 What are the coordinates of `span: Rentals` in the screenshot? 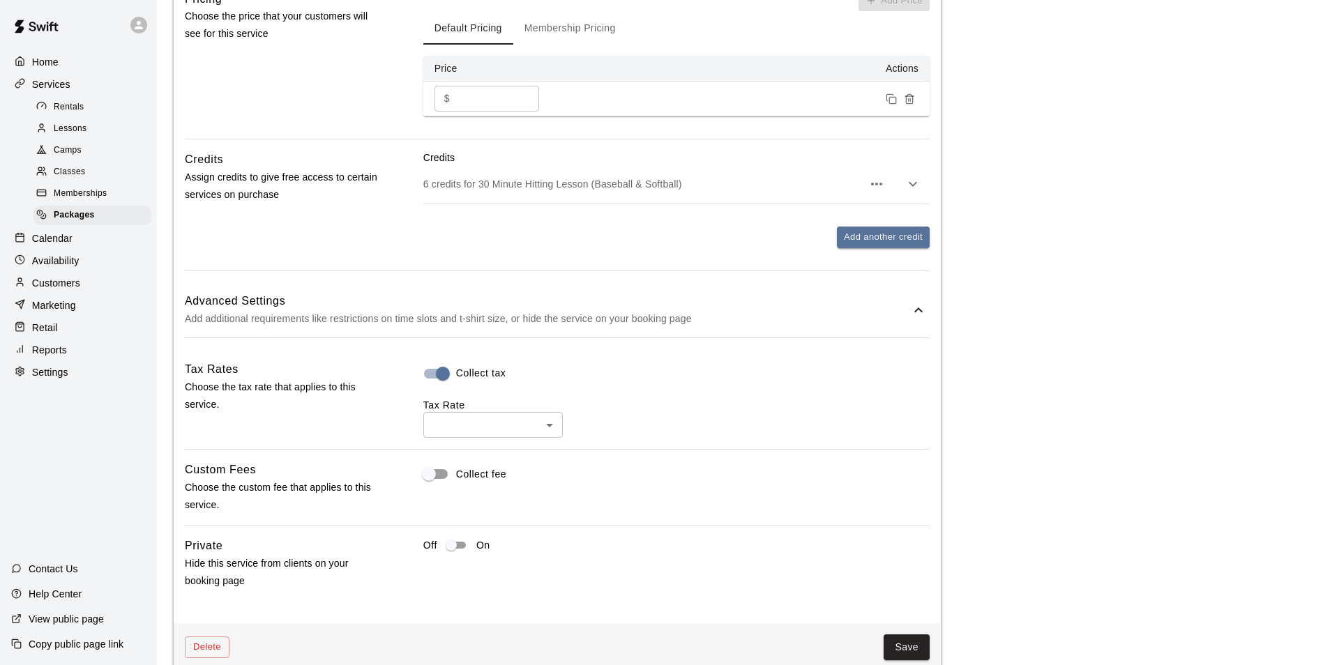 It's located at (69, 107).